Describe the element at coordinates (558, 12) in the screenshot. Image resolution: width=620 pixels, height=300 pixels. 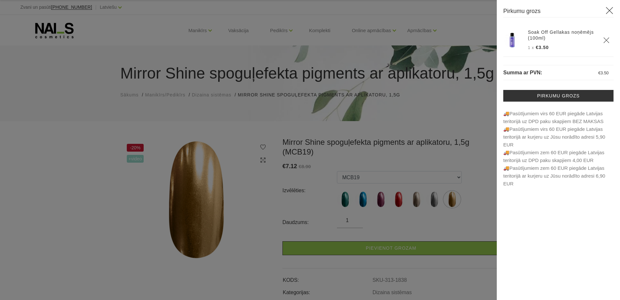
I see `h3: Pirkumu grozs` at that location.